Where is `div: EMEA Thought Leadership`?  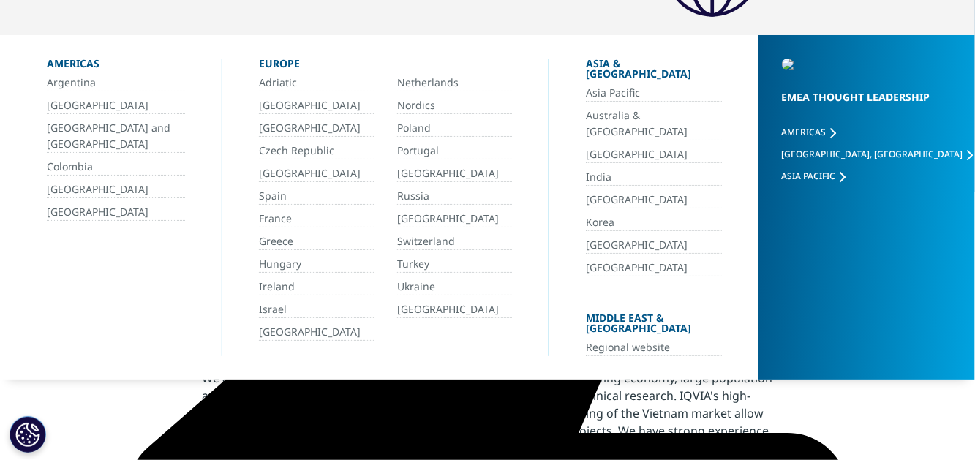 div: EMEA Thought Leadership is located at coordinates (858, 106).